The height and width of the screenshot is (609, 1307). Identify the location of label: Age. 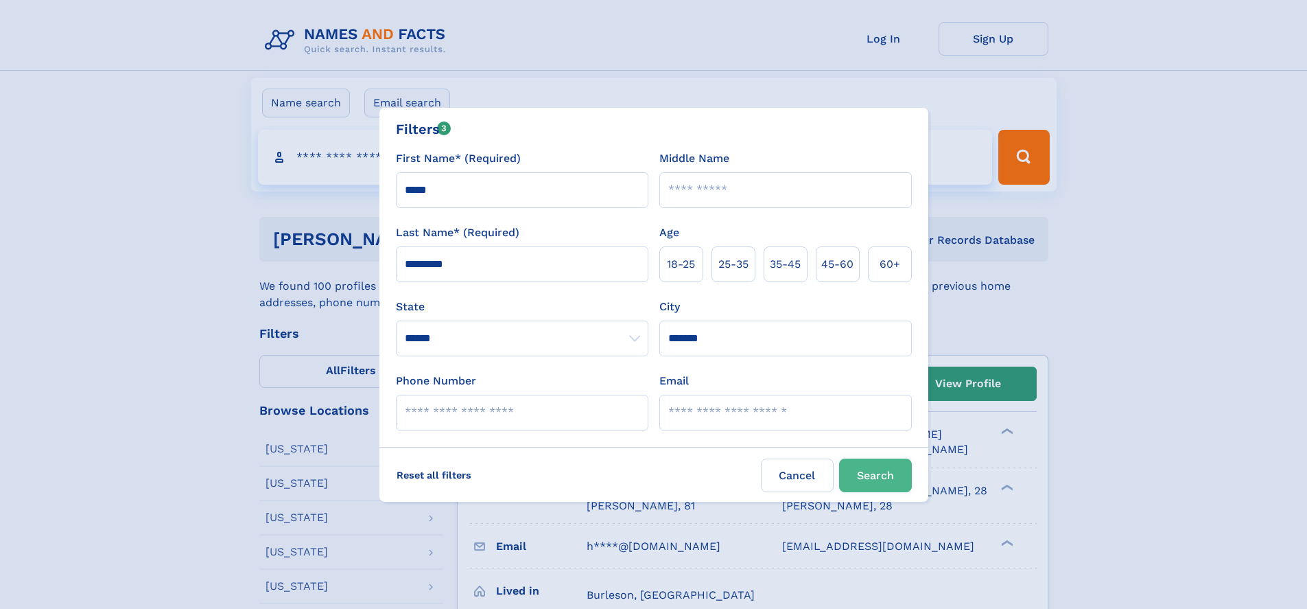
(669, 233).